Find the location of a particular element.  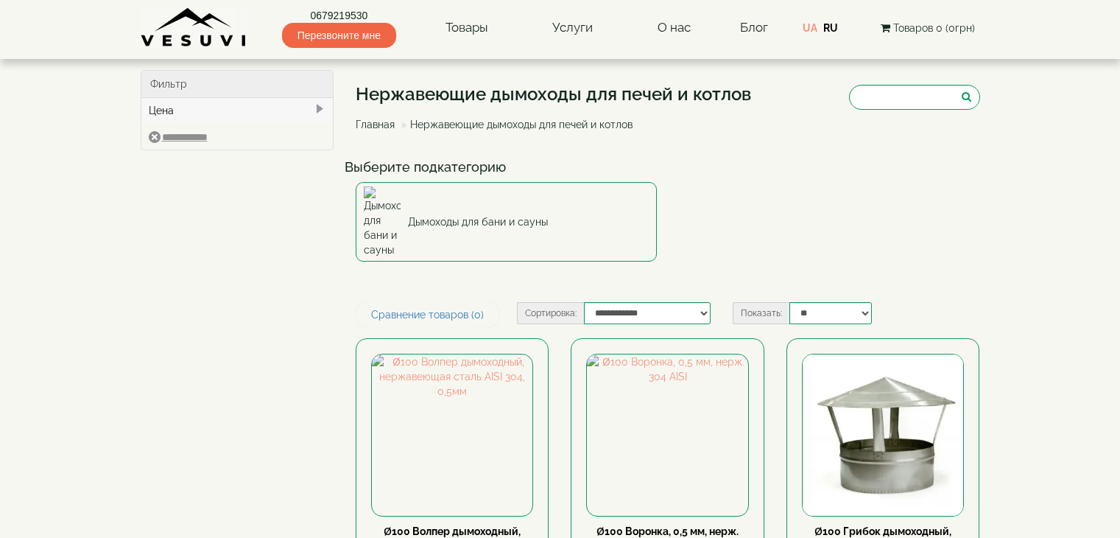

a: UA is located at coordinates (810, 28).